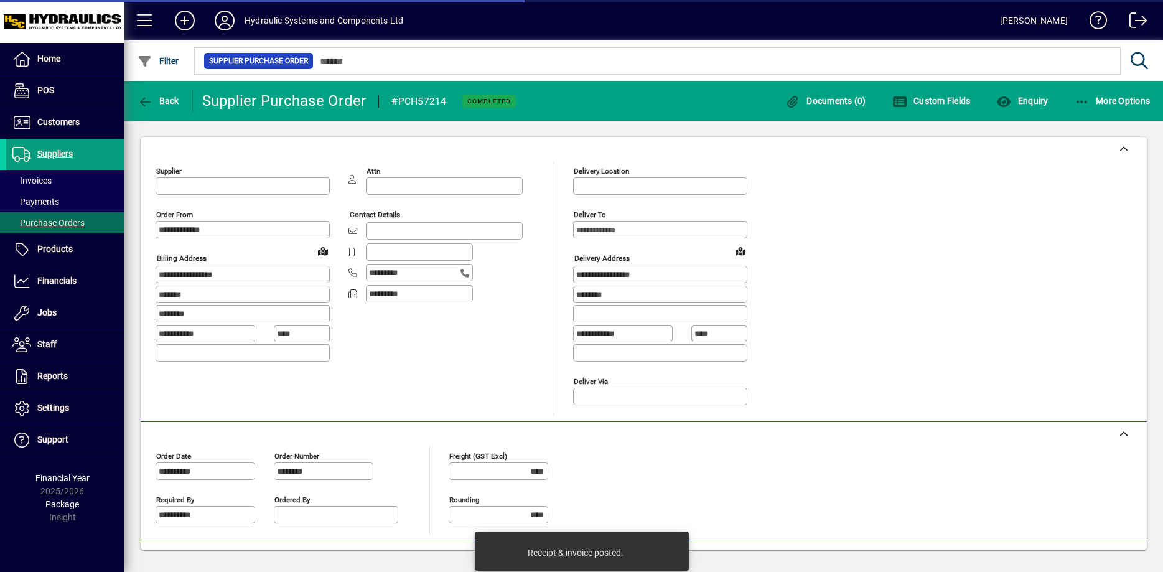  What do you see at coordinates (32, 180) in the screenshot?
I see `span: Invoices` at bounding box center [32, 180].